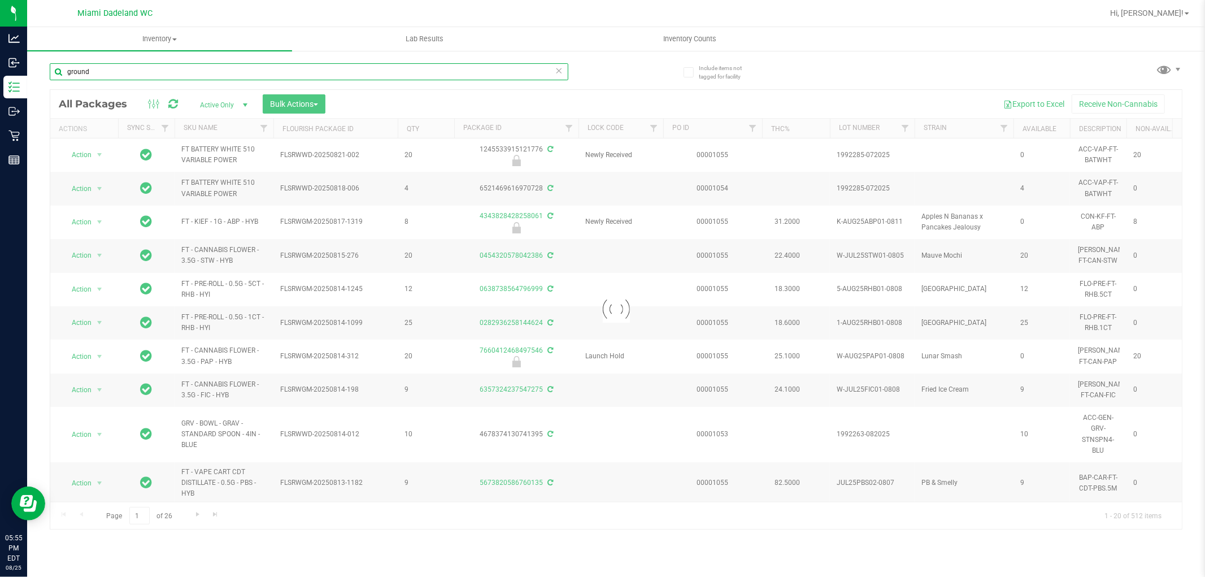 The image size is (1205, 577). Describe the element at coordinates (689, 39) in the screenshot. I see `a: Inventory Counts` at that location.